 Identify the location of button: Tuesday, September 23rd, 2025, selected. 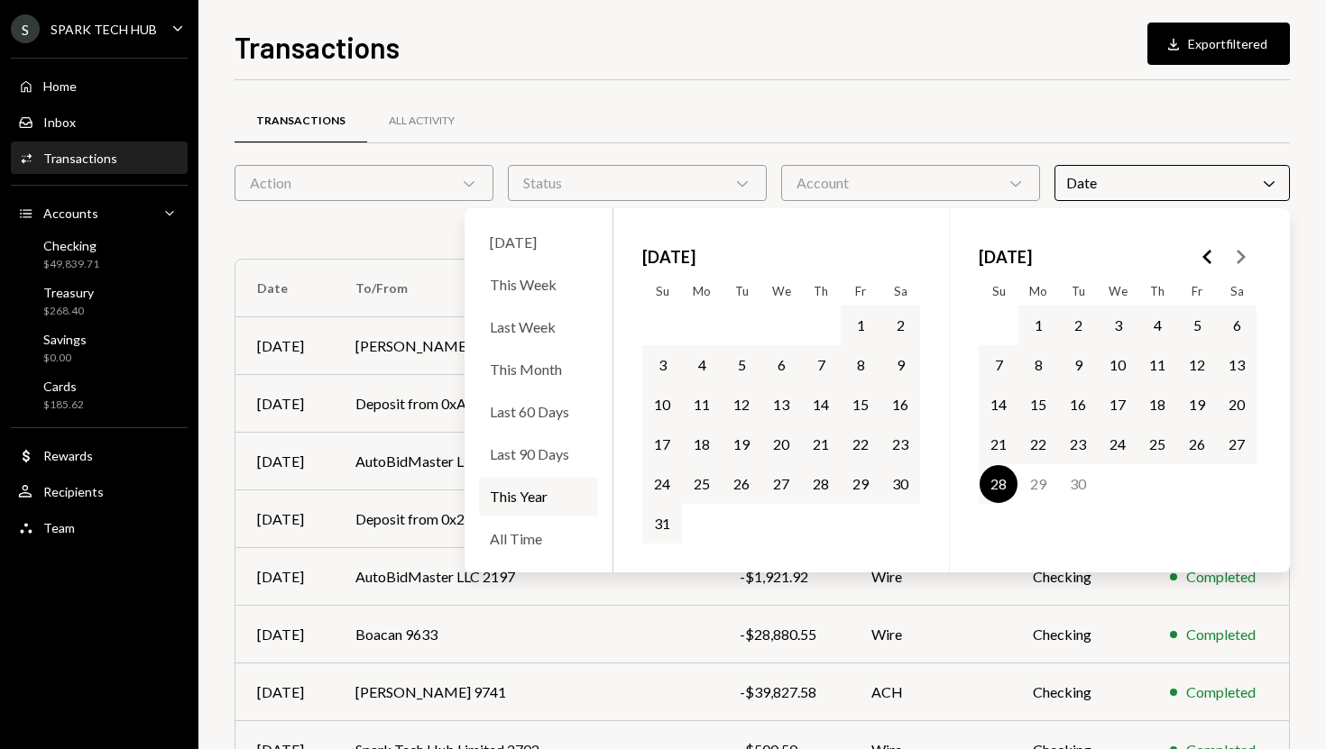
(1078, 445).